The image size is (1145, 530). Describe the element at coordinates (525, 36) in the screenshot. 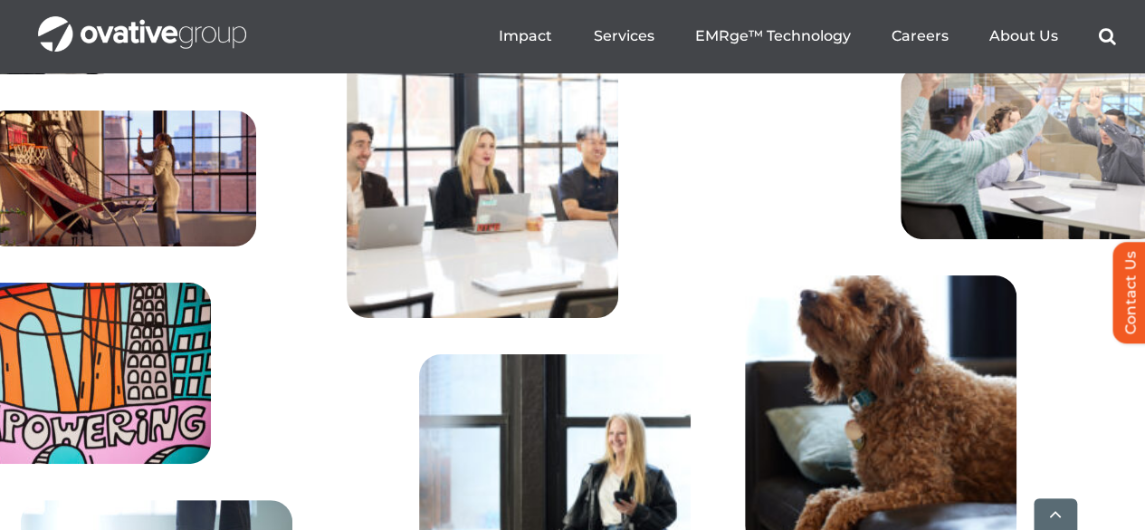

I see `a: Impact` at that location.